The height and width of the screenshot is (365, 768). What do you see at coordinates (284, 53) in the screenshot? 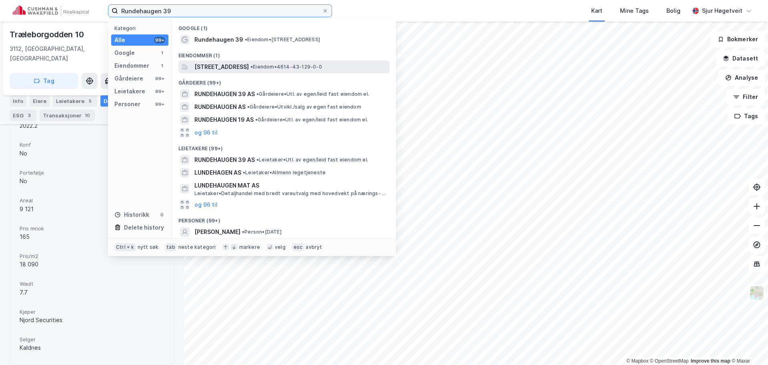
I see `div: Eiendommer (1)` at bounding box center [284, 53].